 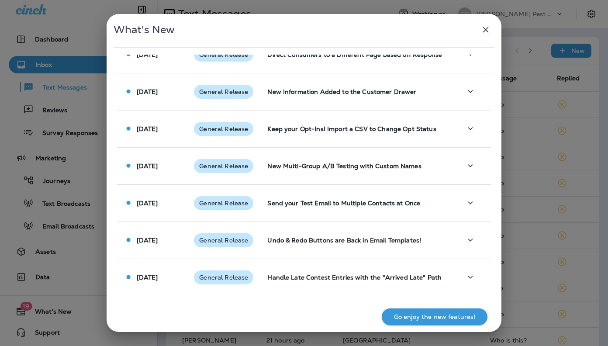 What do you see at coordinates (357, 92) in the screenshot?
I see `p: New Information Added to the Customer Drawer` at bounding box center [357, 92].